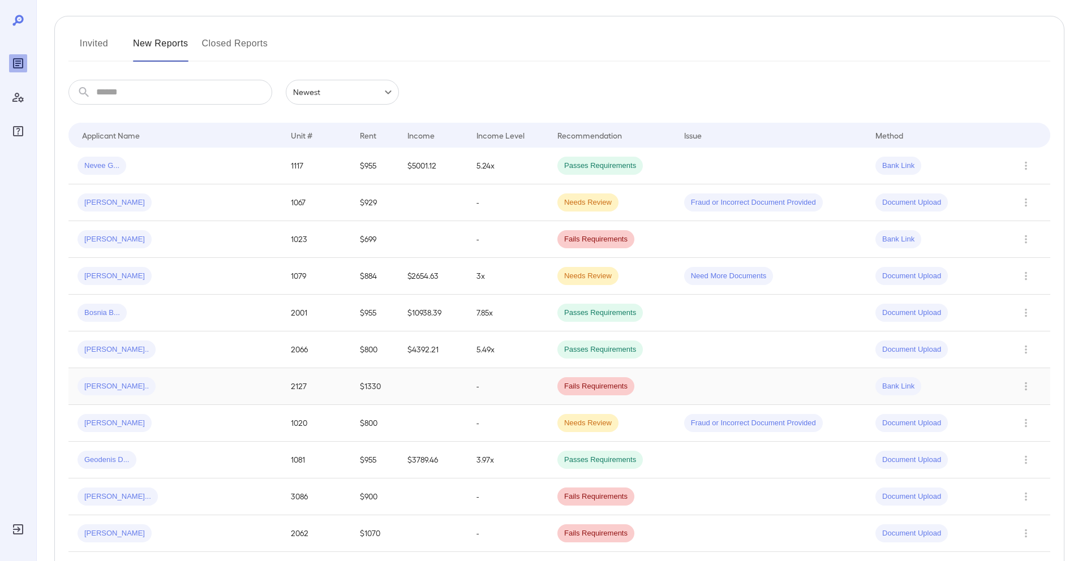 The height and width of the screenshot is (561, 1078). What do you see at coordinates (374, 497) in the screenshot?
I see `td: $900` at bounding box center [374, 497].